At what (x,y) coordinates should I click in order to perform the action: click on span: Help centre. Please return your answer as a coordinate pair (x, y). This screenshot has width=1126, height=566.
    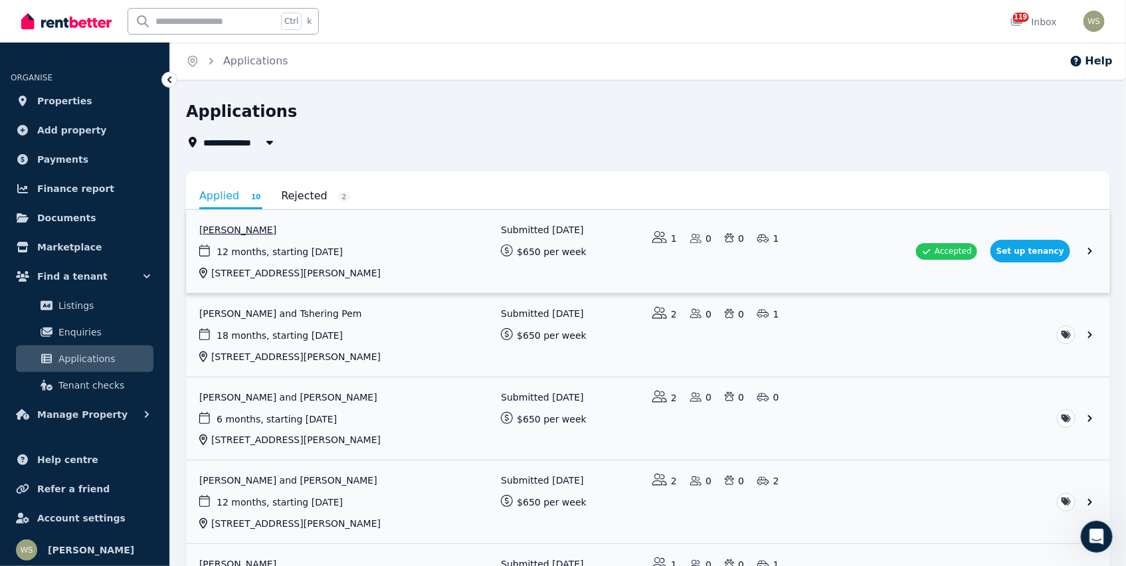
    Looking at the image, I should click on (68, 460).